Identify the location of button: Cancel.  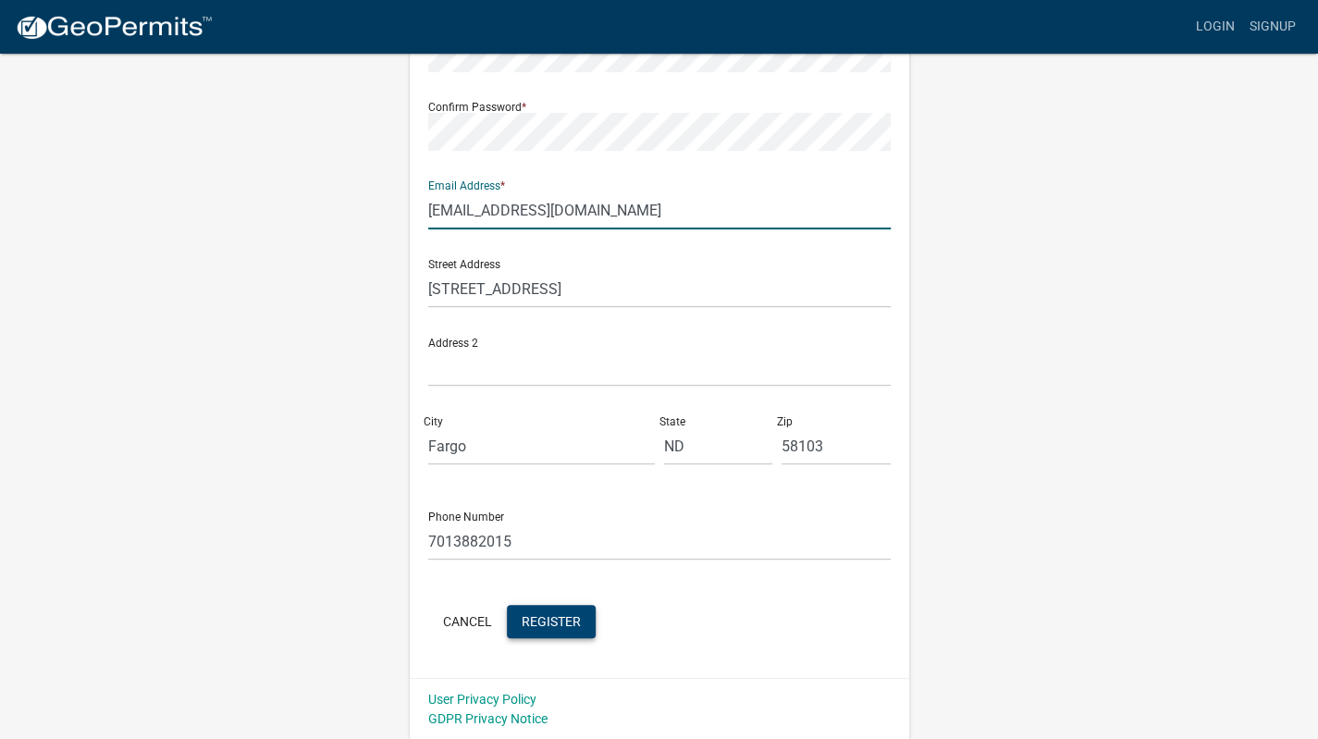
(467, 621).